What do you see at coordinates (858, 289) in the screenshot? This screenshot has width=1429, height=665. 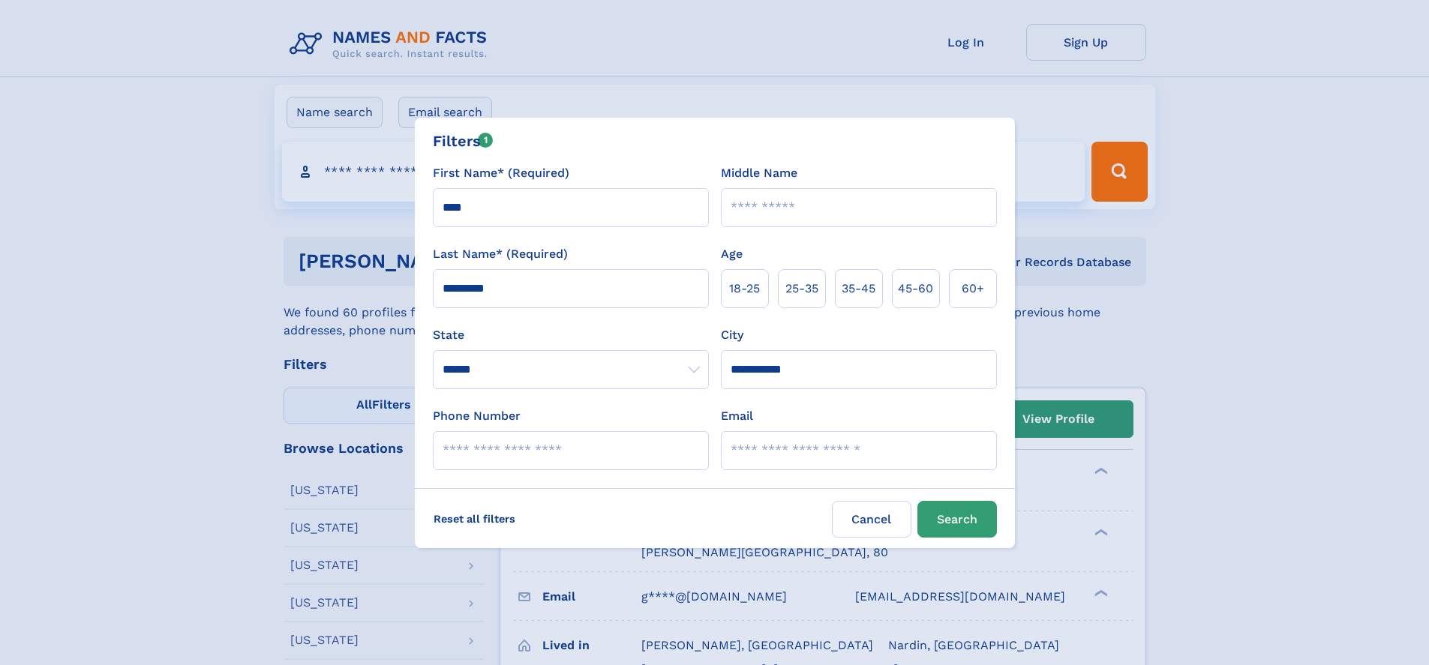 I see `span: 35‑45` at bounding box center [858, 289].